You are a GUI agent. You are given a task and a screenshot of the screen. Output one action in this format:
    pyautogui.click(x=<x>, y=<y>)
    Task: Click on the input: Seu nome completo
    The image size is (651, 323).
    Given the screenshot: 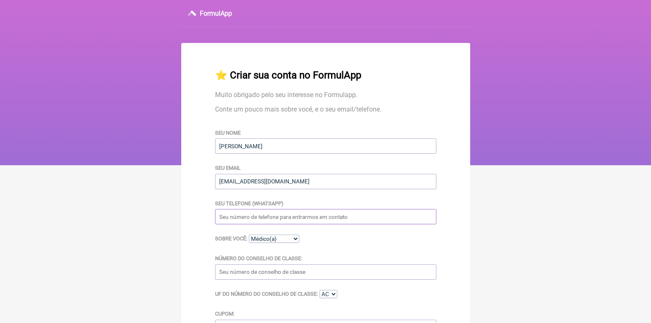 What is the action you would take?
    pyautogui.click(x=326, y=146)
    